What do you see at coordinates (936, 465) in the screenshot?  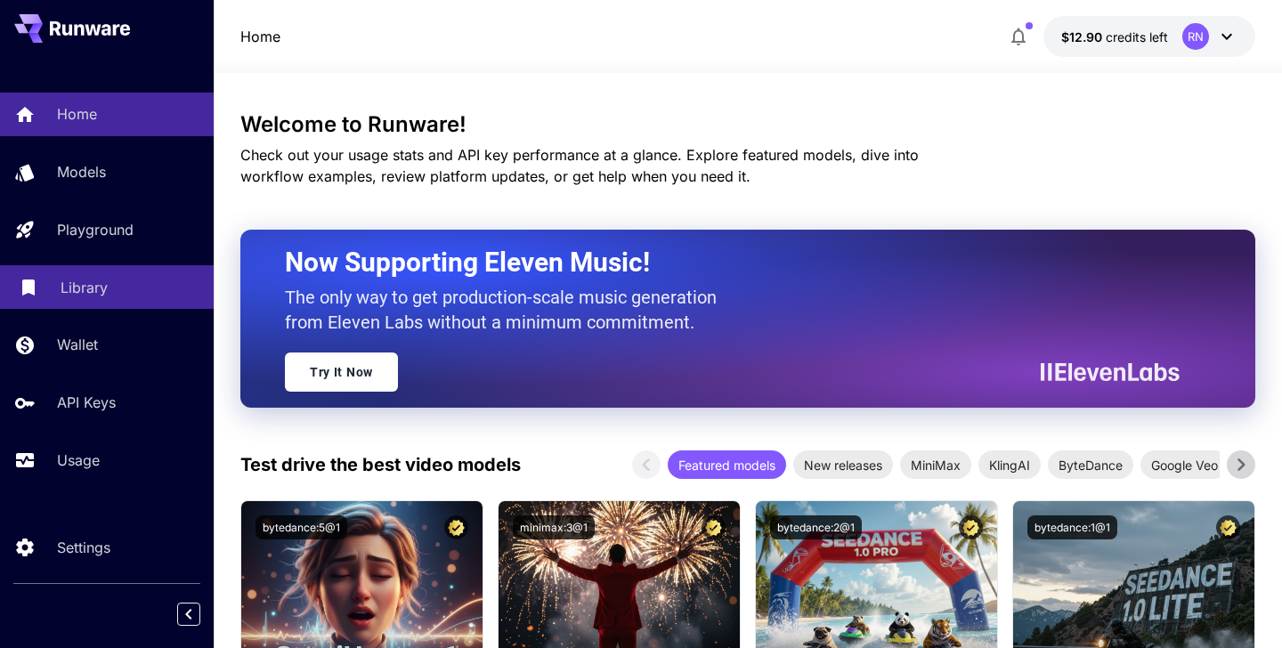 I see `div: MiniMax` at bounding box center [936, 465].